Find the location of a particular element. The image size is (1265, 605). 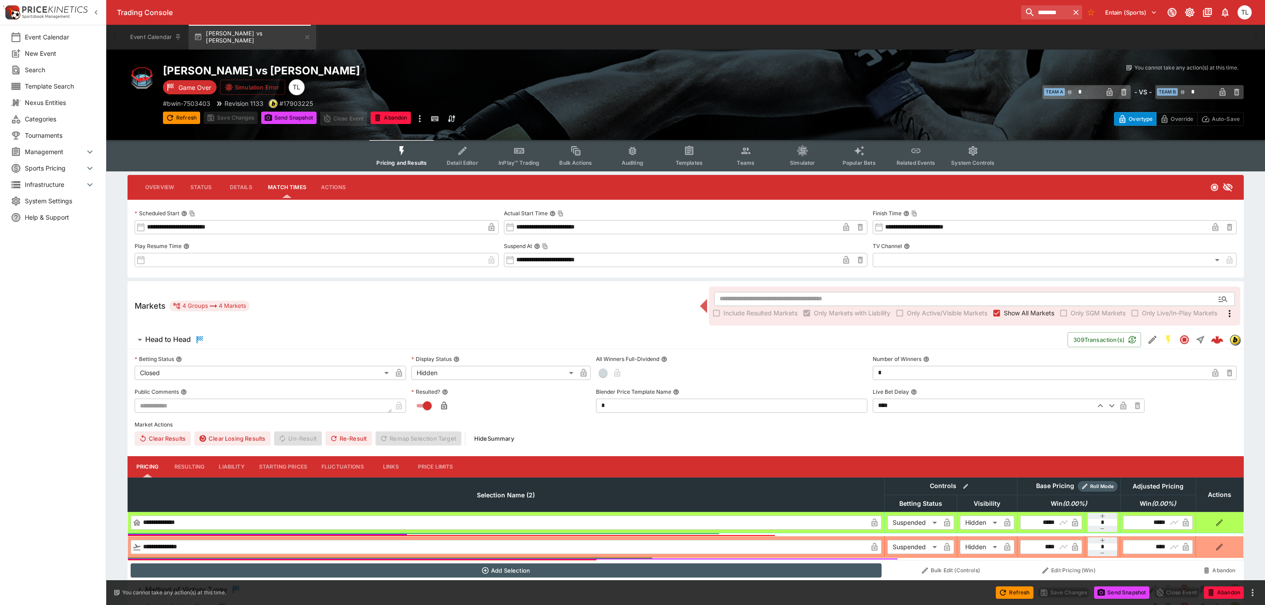

span: Only Live/In-Play Markets is located at coordinates (1179, 313).